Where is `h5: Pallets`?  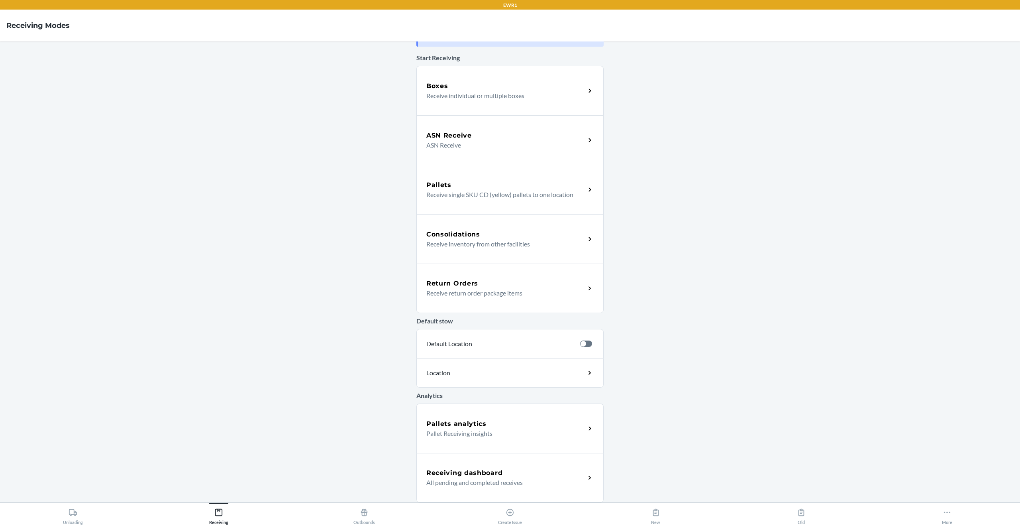
h5: Pallets is located at coordinates (439, 185).